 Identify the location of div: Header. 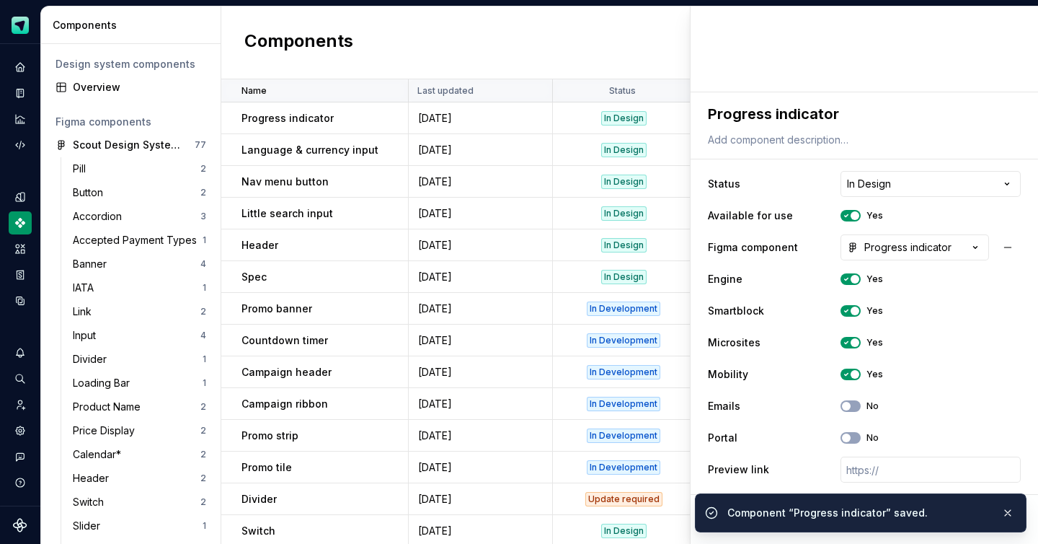
(94, 478).